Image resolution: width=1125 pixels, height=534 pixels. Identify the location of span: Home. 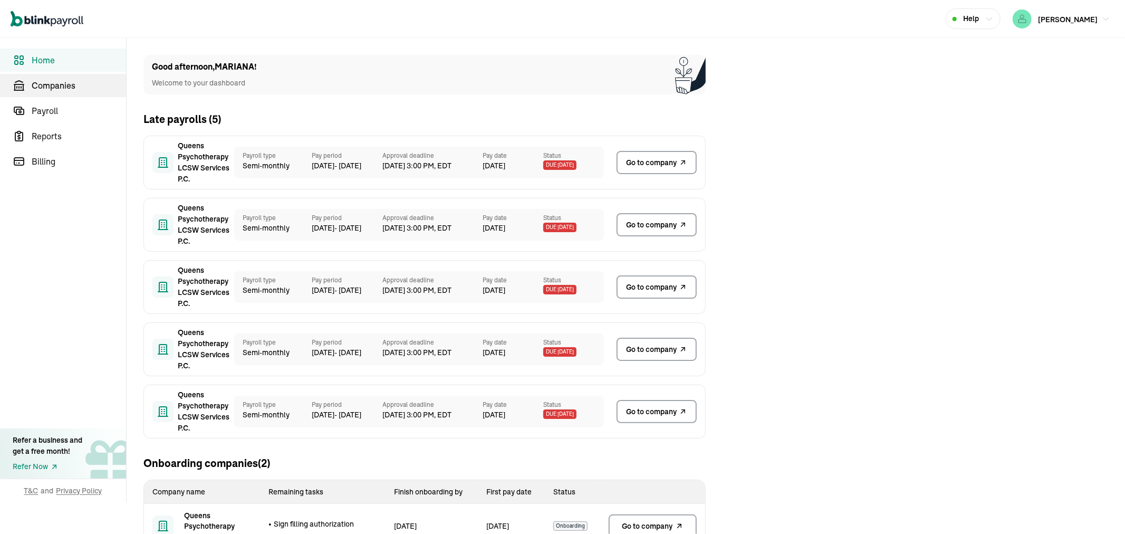
(79, 60).